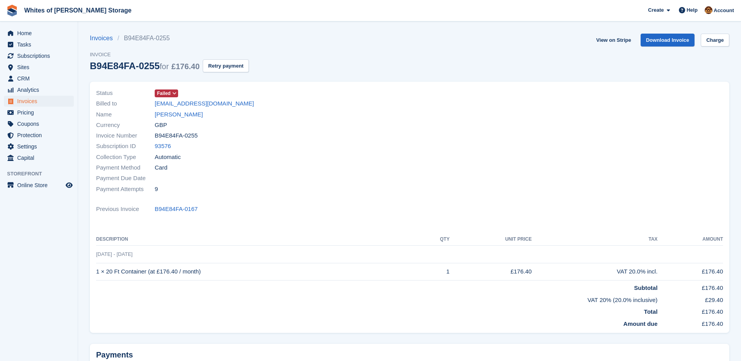 The height and width of the screenshot is (361, 741). I want to click on span: Automatic, so click(168, 157).